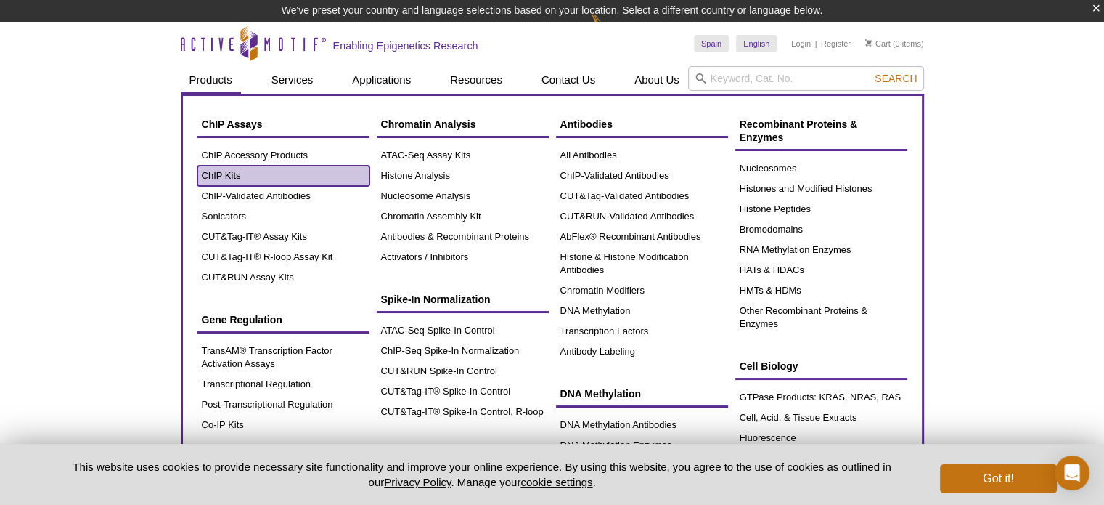 This screenshot has height=505, width=1104. Describe the element at coordinates (406, 46) in the screenshot. I see `h2: Enabling Epigenetics Research` at that location.